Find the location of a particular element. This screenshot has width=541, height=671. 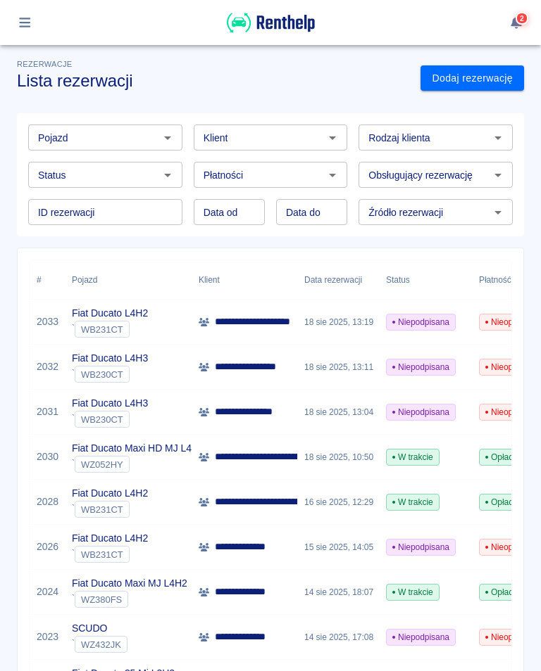

span: 2 is located at coordinates (522, 18).